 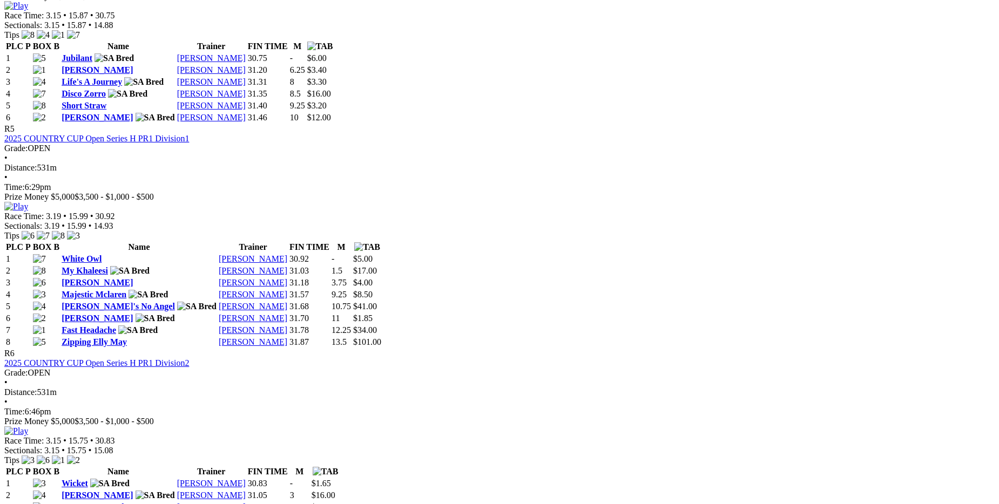 I want to click on div: 531m, so click(x=499, y=393).